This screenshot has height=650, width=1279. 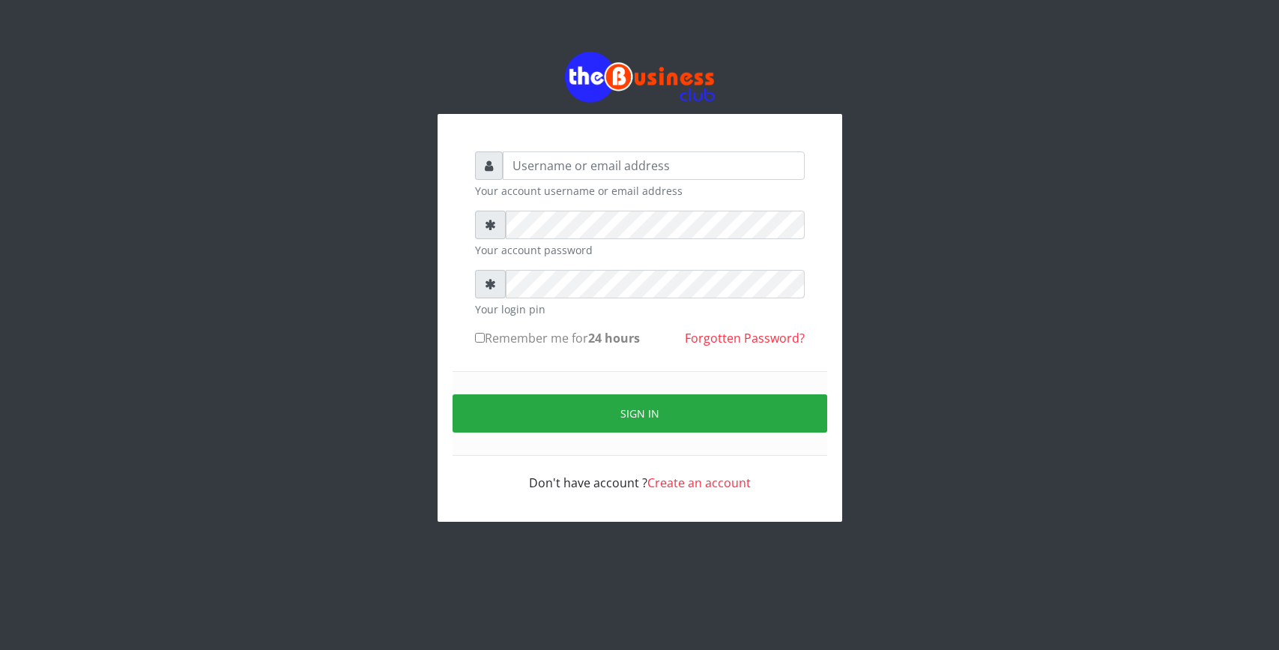 I want to click on label: Remember me for, so click(x=558, y=338).